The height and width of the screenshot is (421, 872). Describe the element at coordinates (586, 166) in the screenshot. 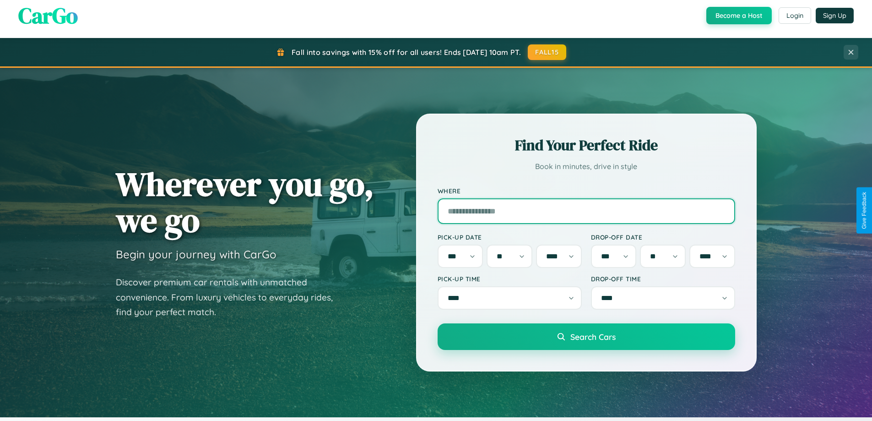

I see `p: Book in minutes, drive in style` at that location.